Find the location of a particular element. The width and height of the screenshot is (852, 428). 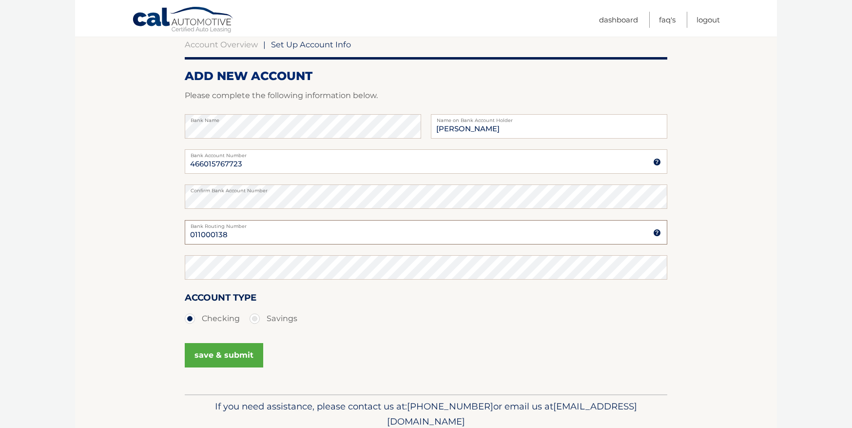

h2: ADD NEW ACCOUNT is located at coordinates (426, 76).